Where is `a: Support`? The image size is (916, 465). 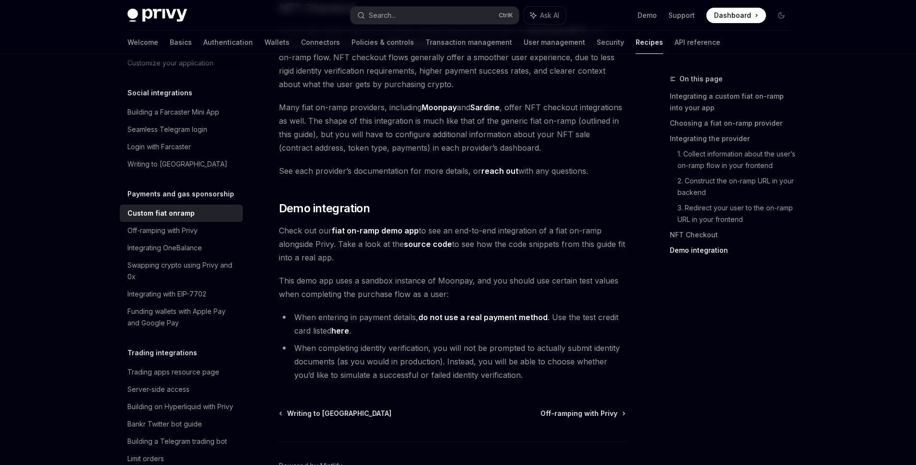
a: Support is located at coordinates (681, 15).